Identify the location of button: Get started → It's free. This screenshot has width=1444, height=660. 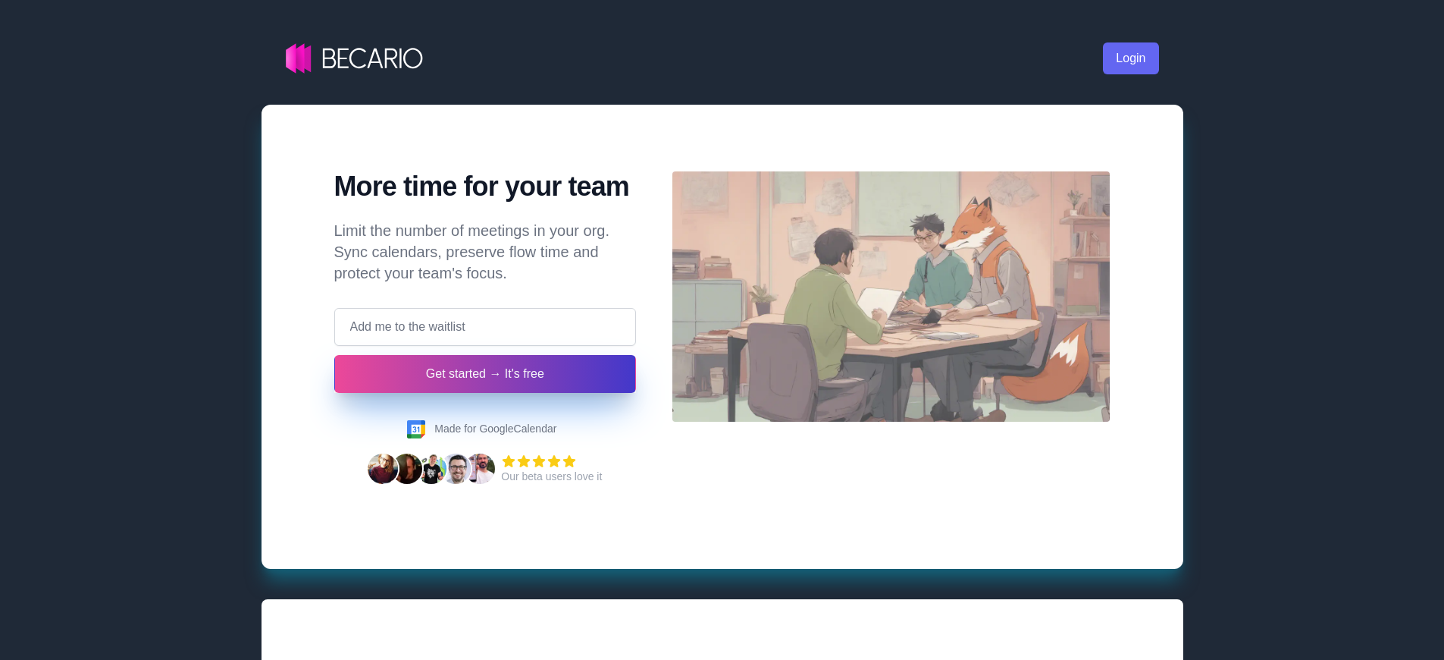
(485, 374).